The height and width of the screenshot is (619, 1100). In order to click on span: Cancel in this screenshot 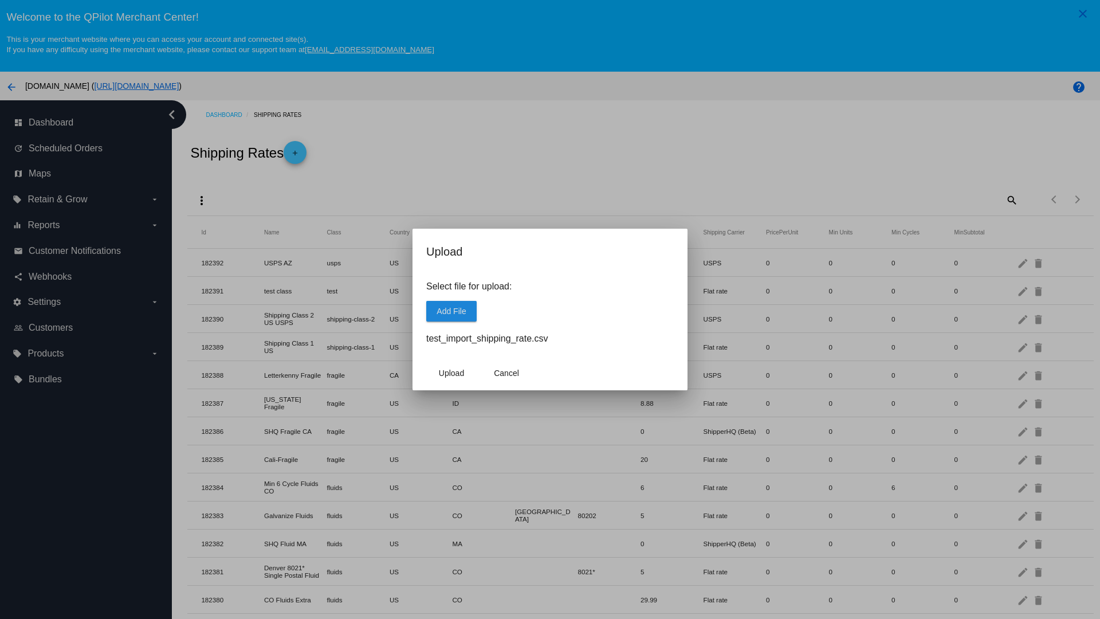, I will do `click(506, 373)`.